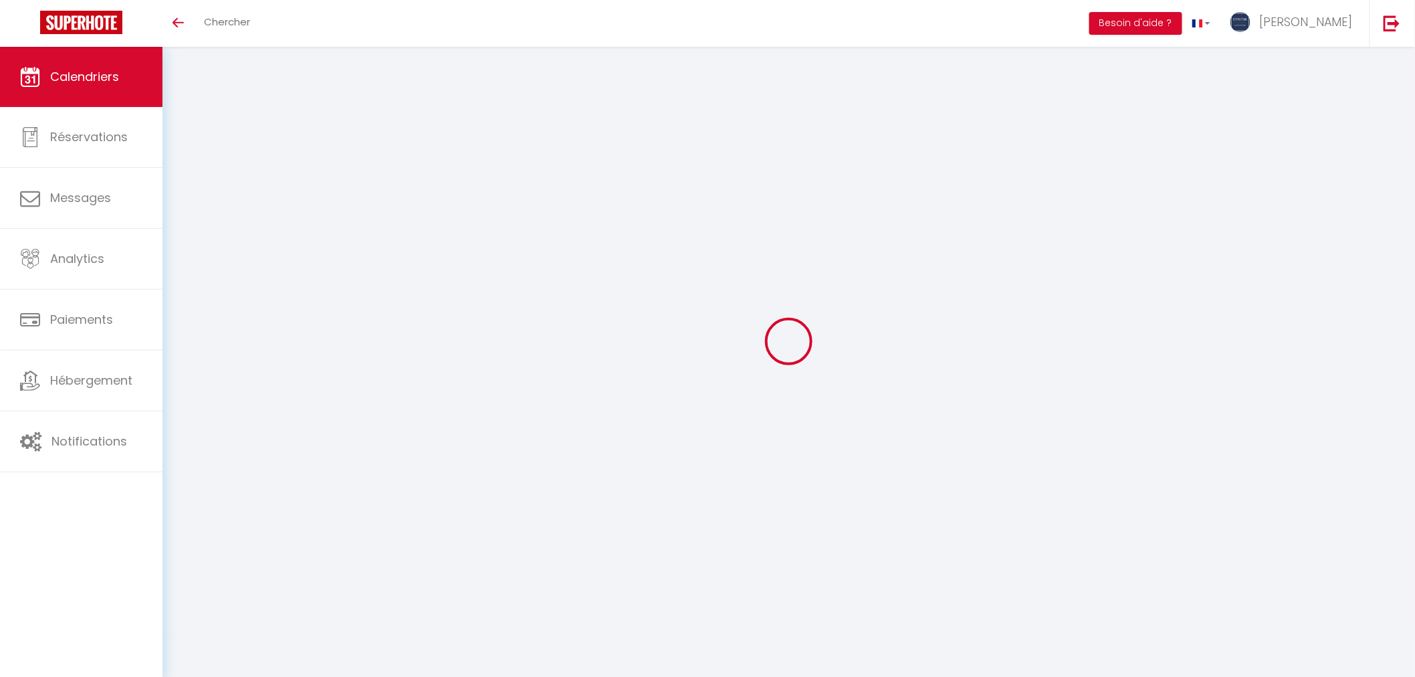 The width and height of the screenshot is (1415, 677). What do you see at coordinates (91, 380) in the screenshot?
I see `span: Hébergement` at bounding box center [91, 380].